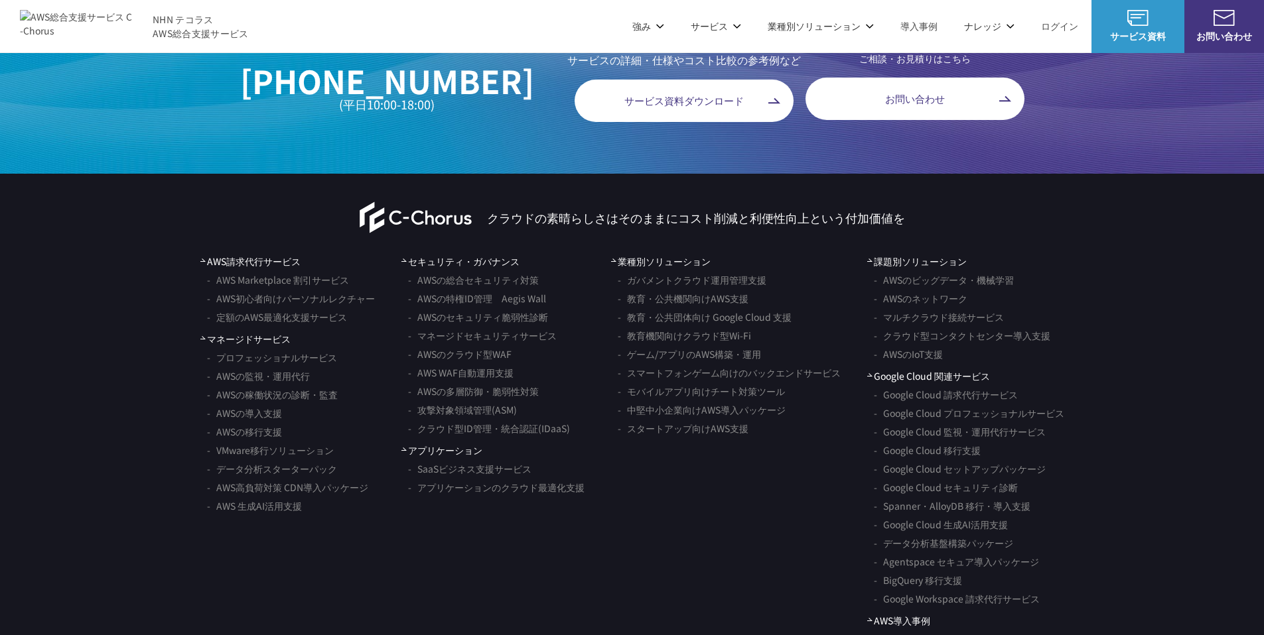 This screenshot has width=1264, height=635. Describe the element at coordinates (1059, 26) in the screenshot. I see `a: ログイン` at that location.